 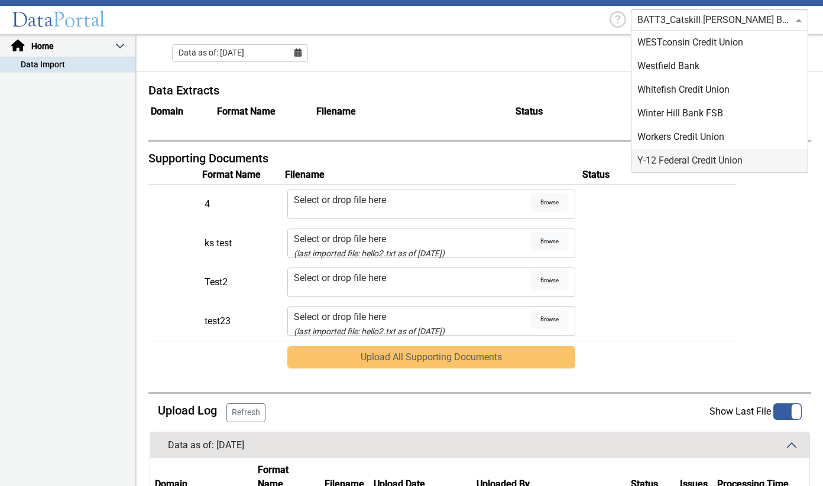 I want to click on td: ks test, so click(x=241, y=244).